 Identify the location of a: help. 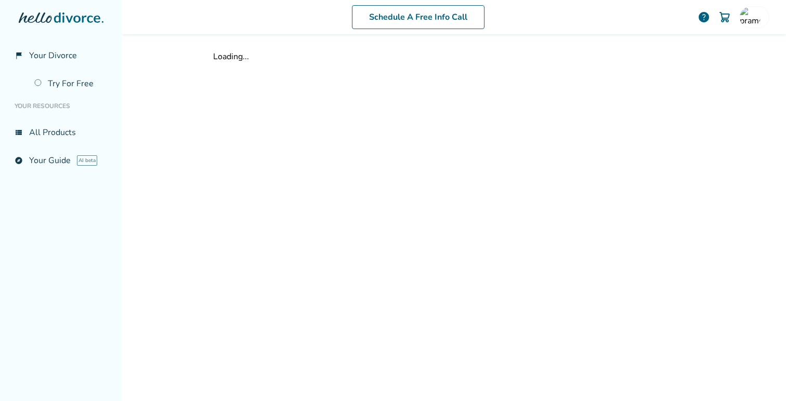
(704, 17).